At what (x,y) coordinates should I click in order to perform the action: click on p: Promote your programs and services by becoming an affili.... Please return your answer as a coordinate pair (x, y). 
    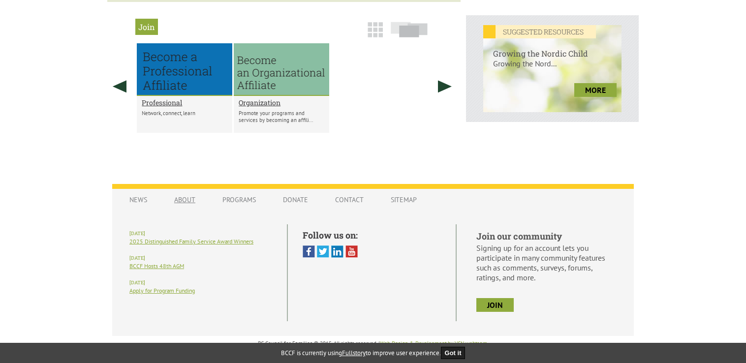
    Looking at the image, I should click on (281, 117).